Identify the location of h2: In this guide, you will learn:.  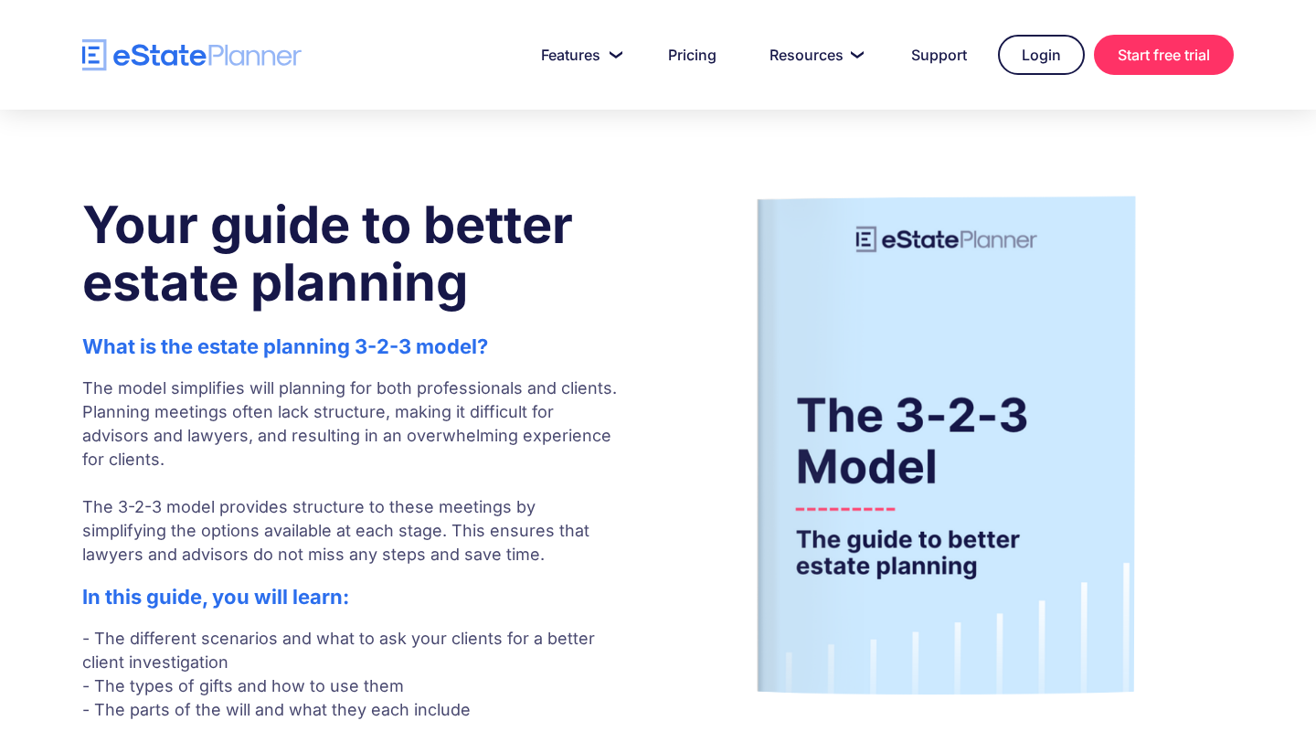
(353, 597).